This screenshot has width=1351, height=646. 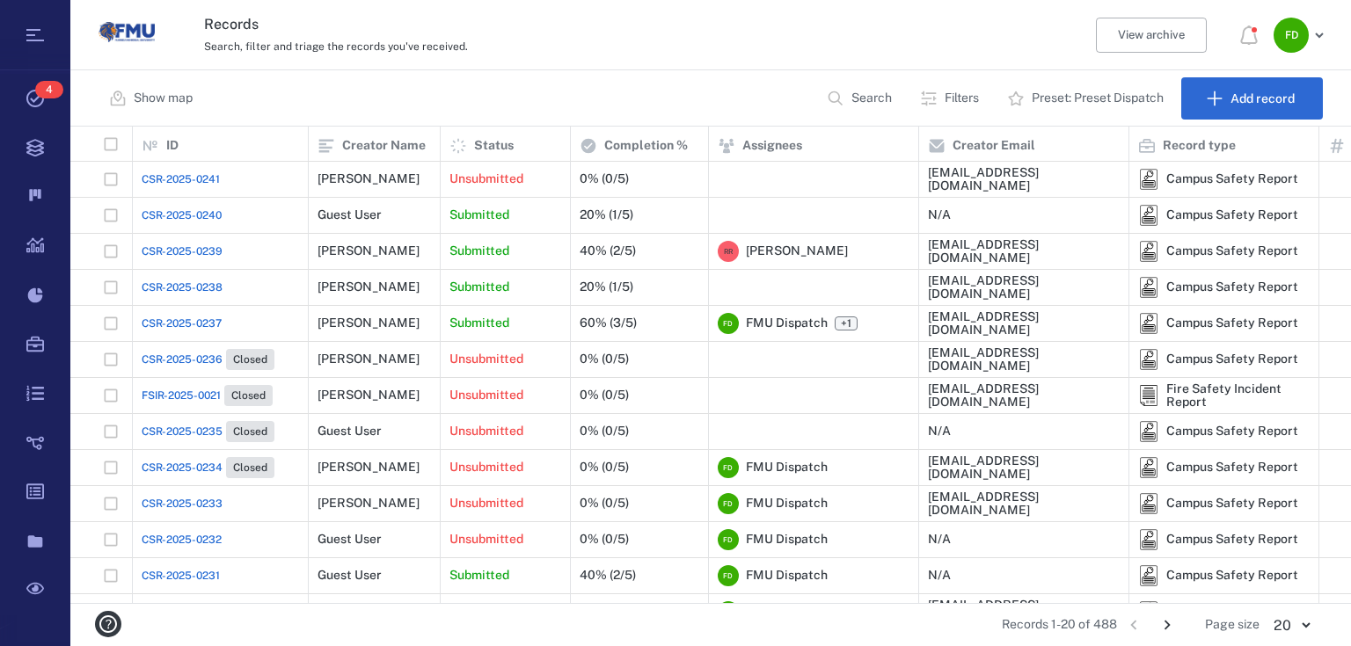 I want to click on span: CSR-2025-0234, so click(x=182, y=468).